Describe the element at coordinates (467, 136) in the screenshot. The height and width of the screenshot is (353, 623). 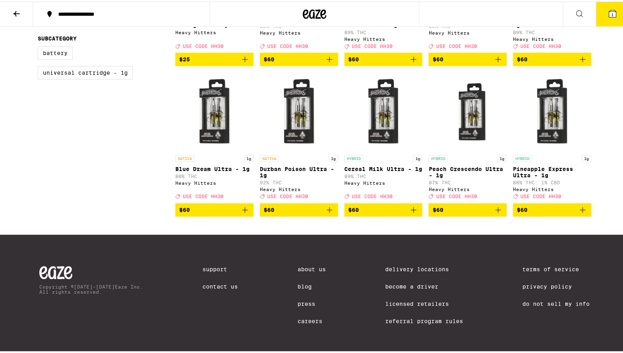
I see `a: Open page for Peach Crescendo Ultra - 1g from Heavy Hitters` at that location.